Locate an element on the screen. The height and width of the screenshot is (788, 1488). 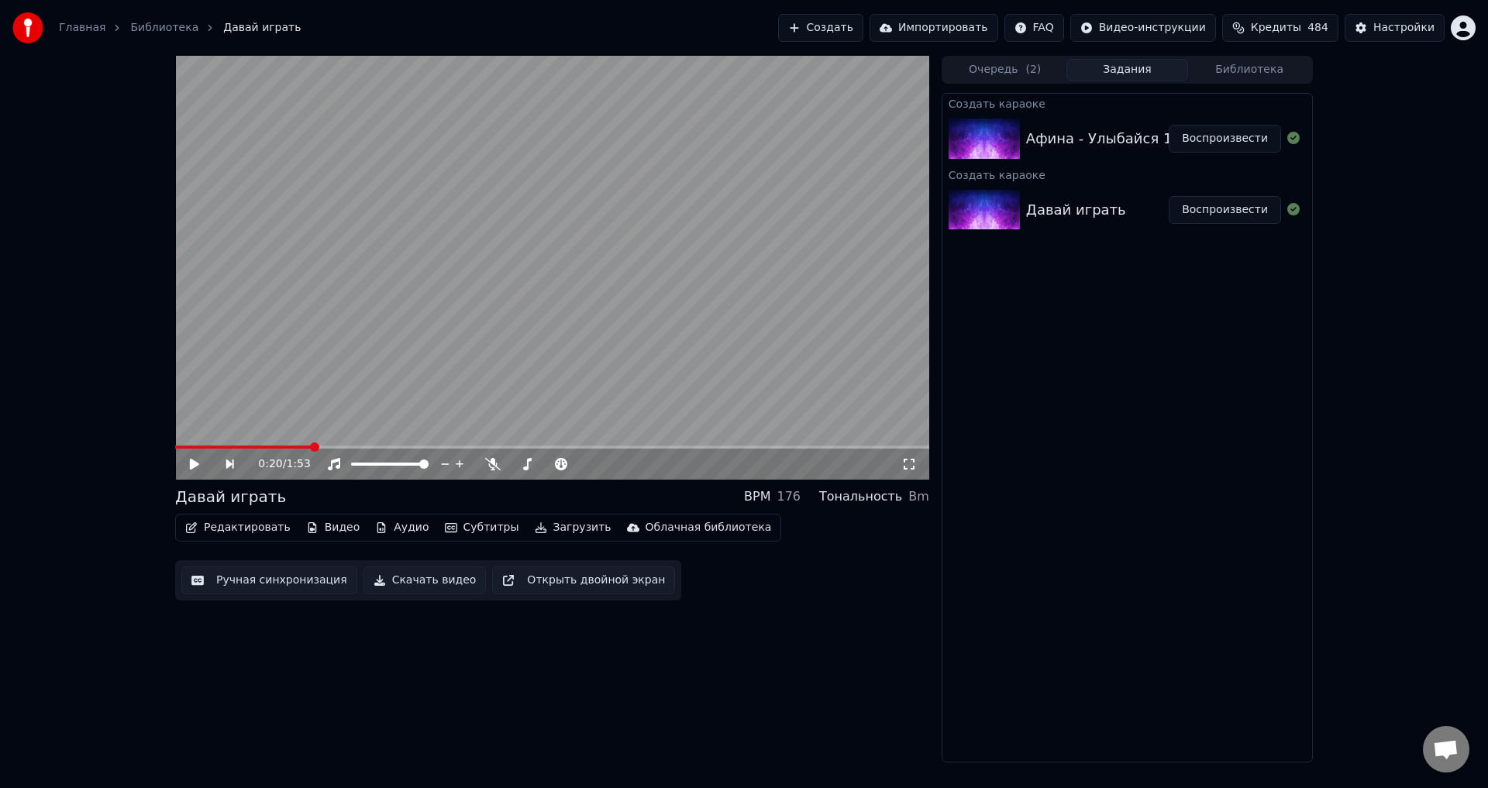
button: FAQ is located at coordinates (1034, 28).